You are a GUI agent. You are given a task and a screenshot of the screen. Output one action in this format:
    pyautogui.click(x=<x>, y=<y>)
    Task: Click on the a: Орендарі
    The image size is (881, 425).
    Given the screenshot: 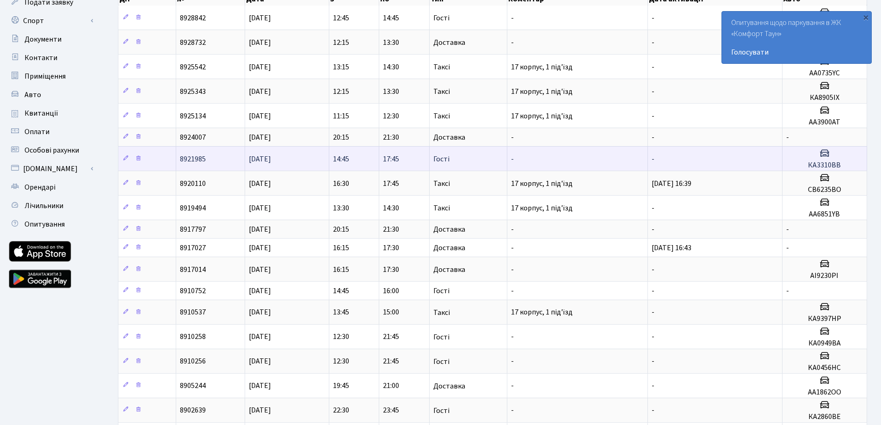 What is the action you would take?
    pyautogui.click(x=51, y=187)
    